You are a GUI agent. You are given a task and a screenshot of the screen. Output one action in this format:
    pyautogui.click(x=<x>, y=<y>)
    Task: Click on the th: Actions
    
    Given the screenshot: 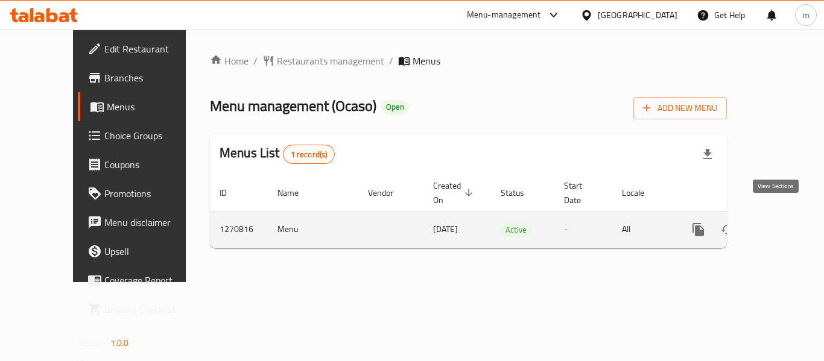 What is the action you would take?
    pyautogui.click(x=742, y=193)
    